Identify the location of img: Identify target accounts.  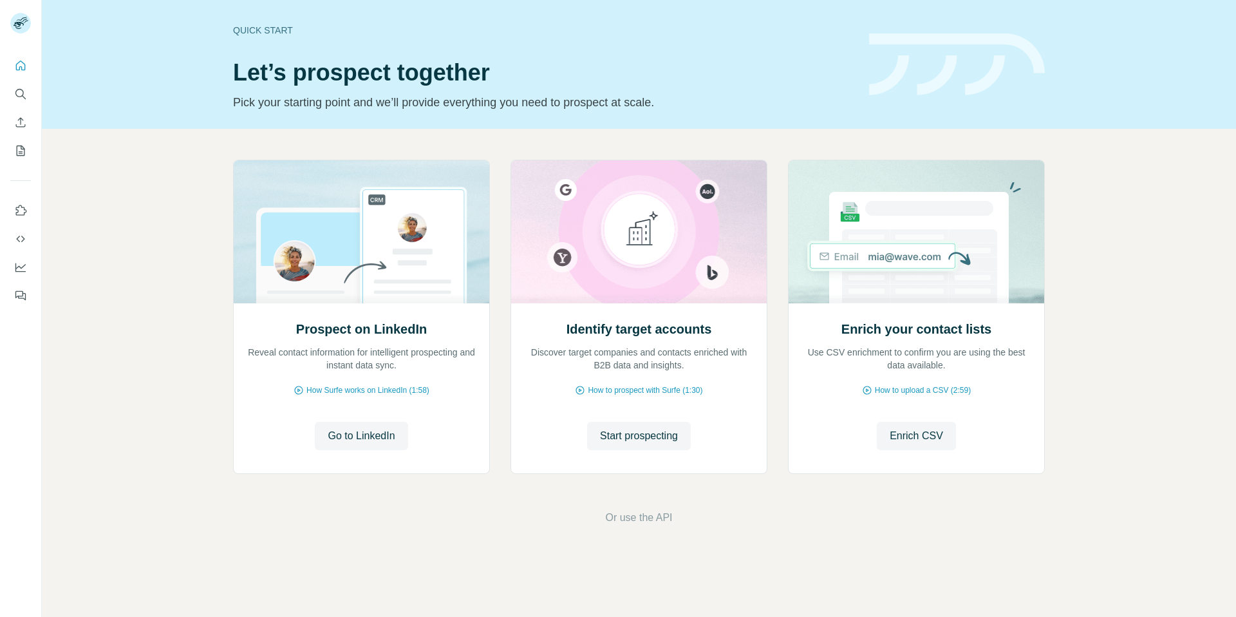
(639, 232).